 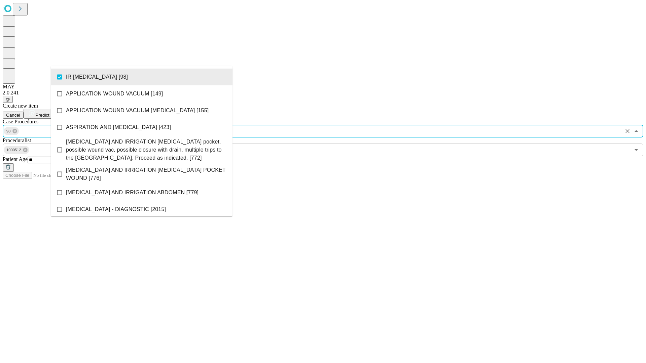 What do you see at coordinates (15, 159) in the screenshot?
I see `span: Patient Age` at bounding box center [15, 159].